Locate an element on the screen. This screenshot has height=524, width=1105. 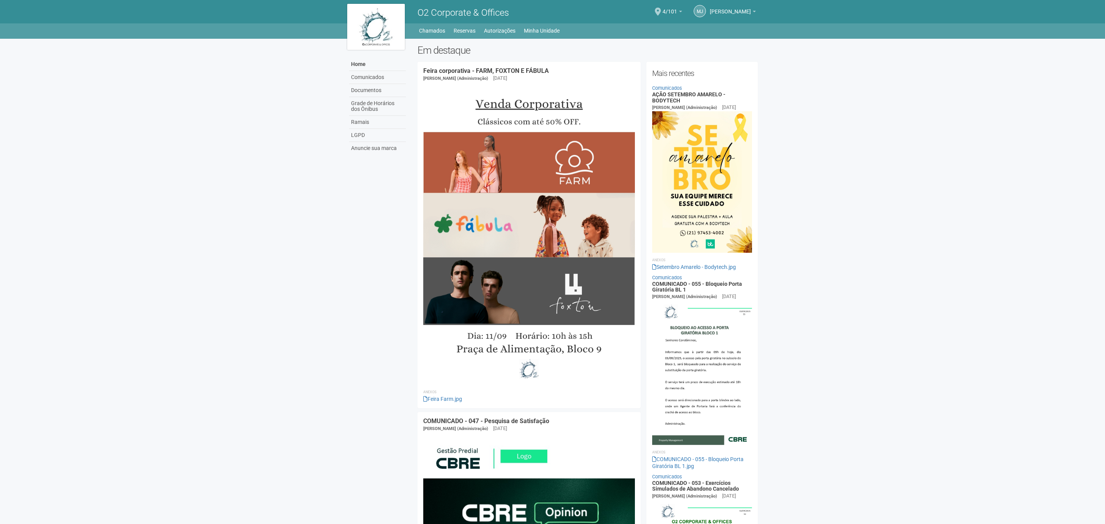
a: Feira Farm.jpg is located at coordinates (442, 399).